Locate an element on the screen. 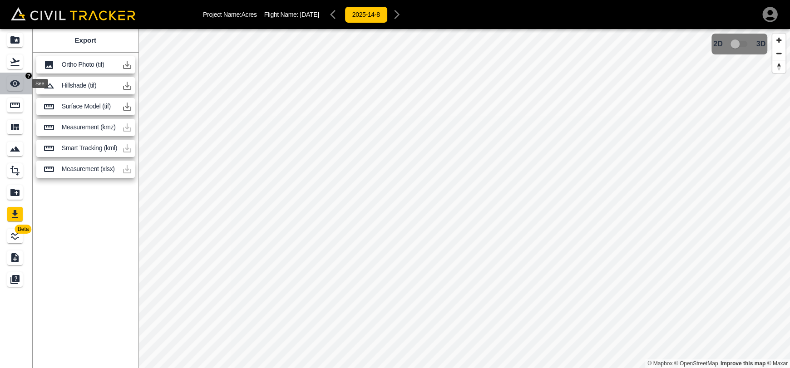 Image resolution: width=790 pixels, height=368 pixels. span: 3D is located at coordinates (761, 44).